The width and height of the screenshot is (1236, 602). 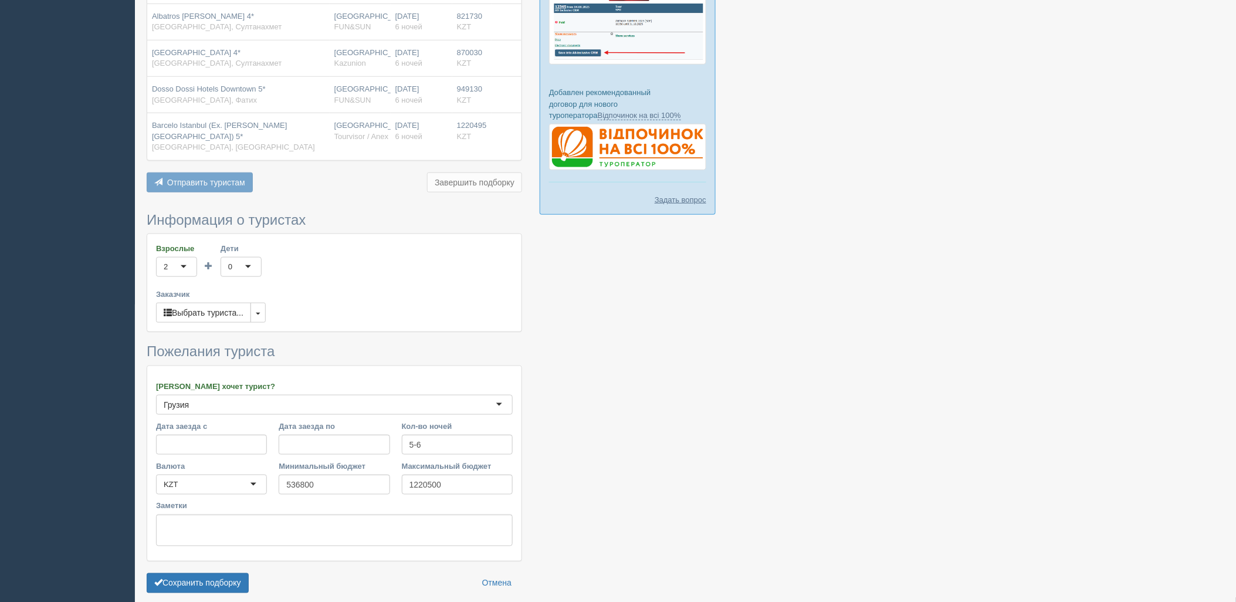 What do you see at coordinates (334, 506) in the screenshot?
I see `label: Заметки` at bounding box center [334, 506].